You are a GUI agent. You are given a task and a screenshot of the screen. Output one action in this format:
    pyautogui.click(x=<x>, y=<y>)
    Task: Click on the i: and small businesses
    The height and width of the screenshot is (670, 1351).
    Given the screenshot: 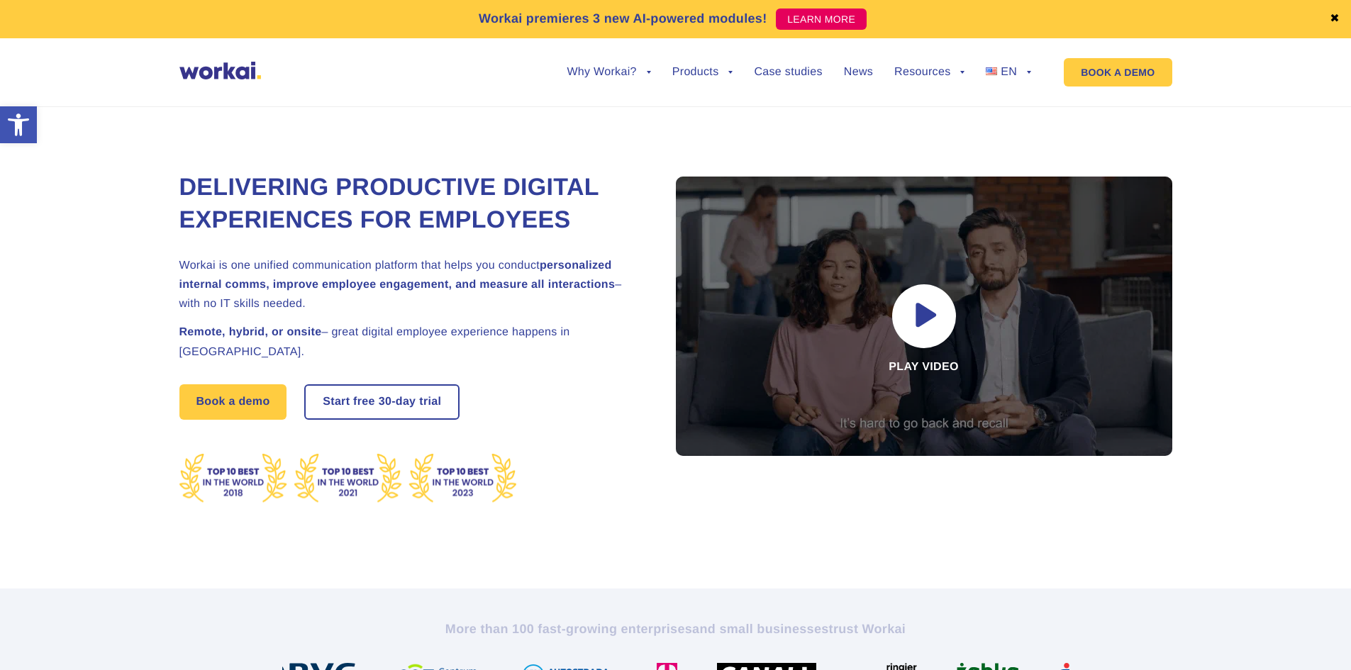 What is the action you would take?
    pyautogui.click(x=760, y=629)
    